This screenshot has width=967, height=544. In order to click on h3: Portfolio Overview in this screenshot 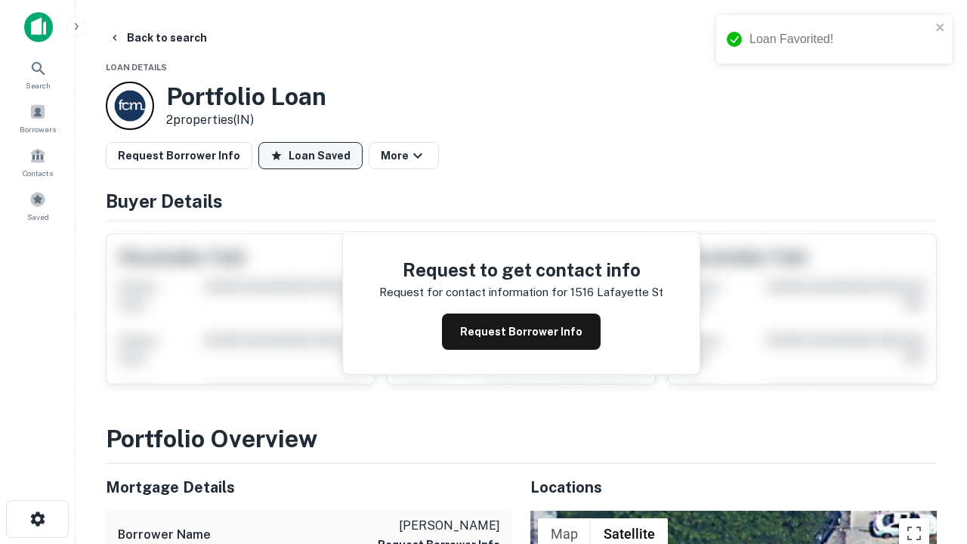, I will do `click(521, 439)`.